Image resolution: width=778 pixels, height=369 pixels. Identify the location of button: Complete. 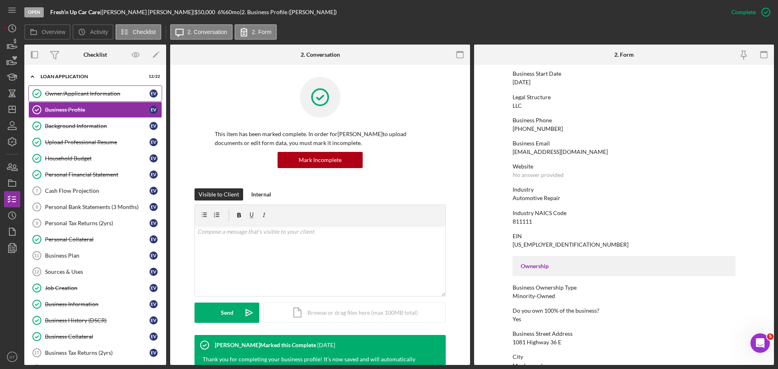
(748, 12).